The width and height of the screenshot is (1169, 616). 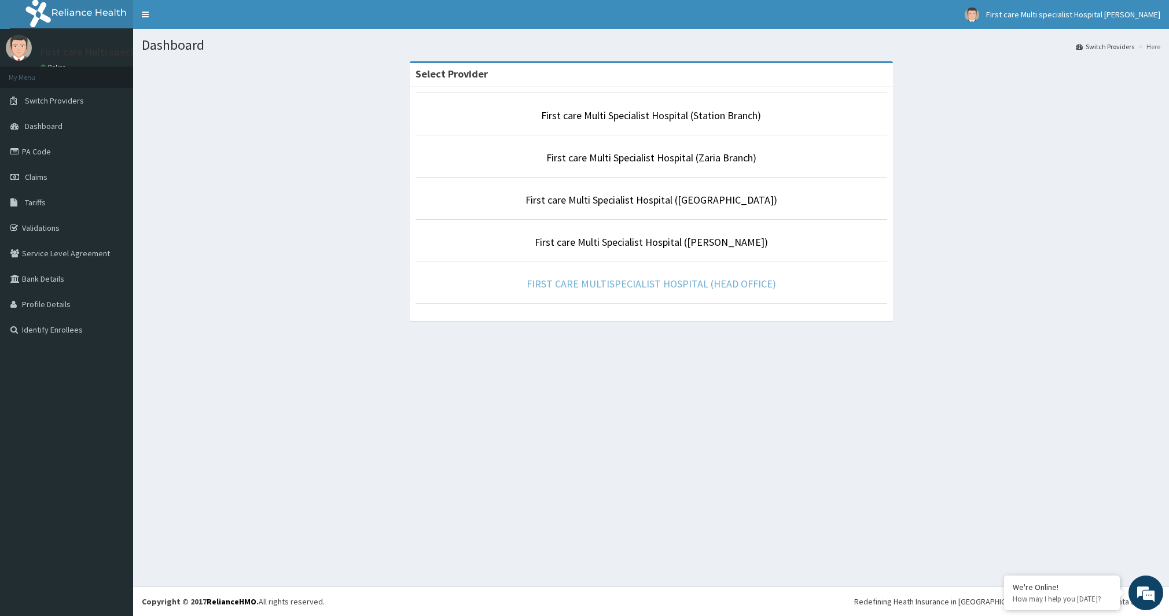 I want to click on div: Minimize live chat window, so click(x=204, y=20).